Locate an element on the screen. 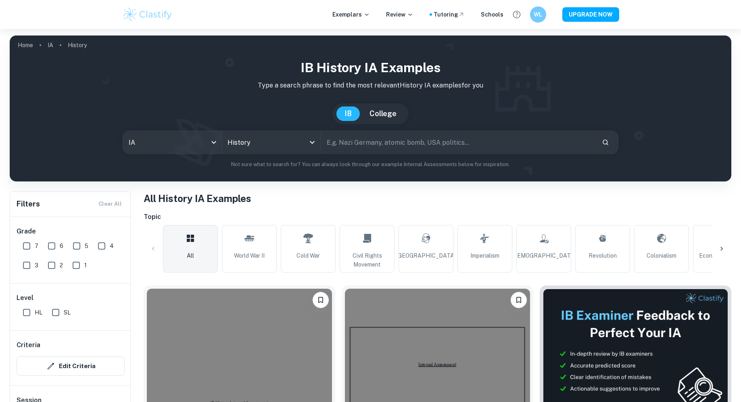 The width and height of the screenshot is (741, 402). button: Help and Feedback is located at coordinates (517, 15).